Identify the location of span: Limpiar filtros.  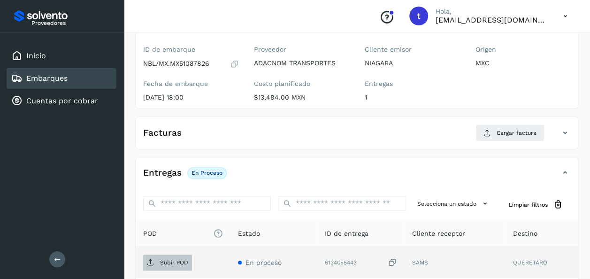
(528, 205).